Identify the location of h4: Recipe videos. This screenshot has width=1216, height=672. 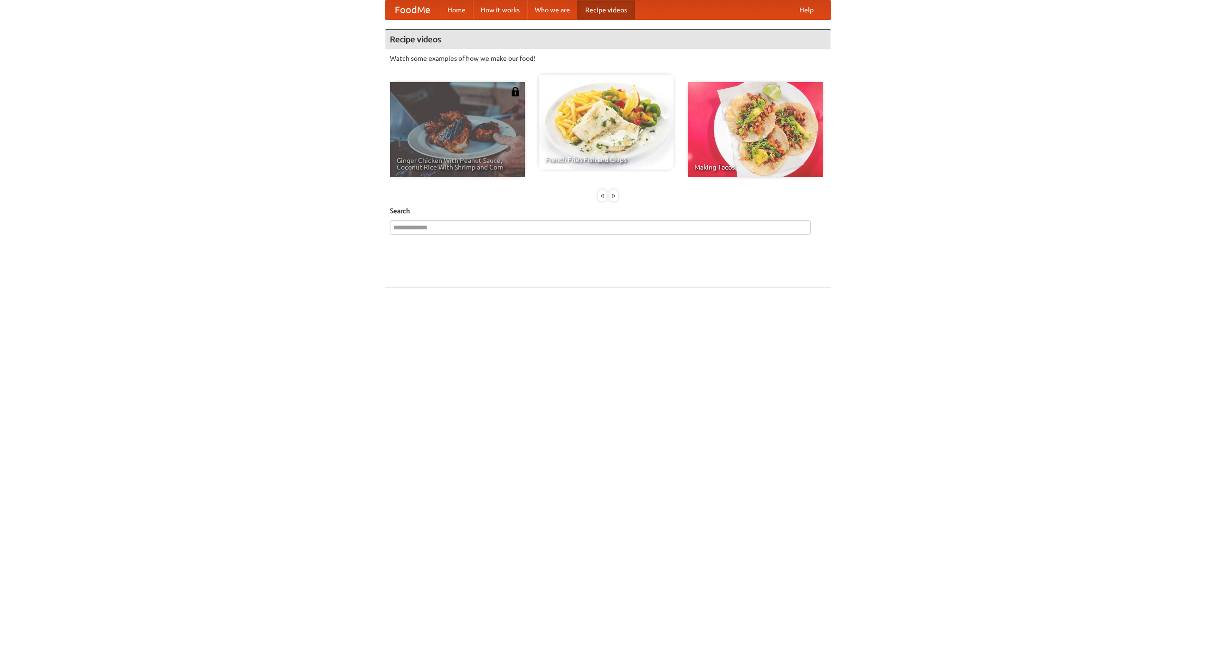
(608, 39).